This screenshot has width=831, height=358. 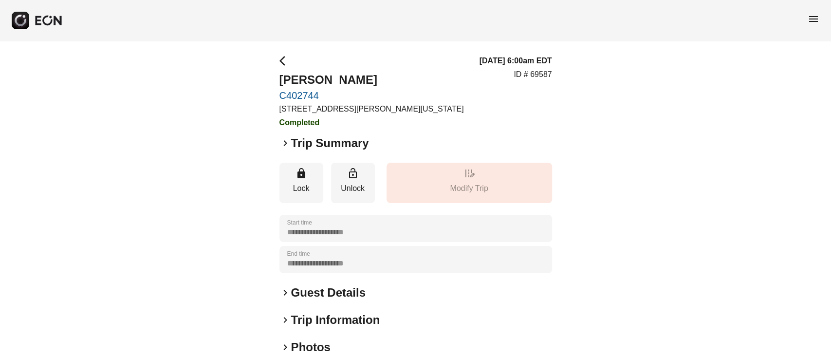 I want to click on a: C402744, so click(x=371, y=95).